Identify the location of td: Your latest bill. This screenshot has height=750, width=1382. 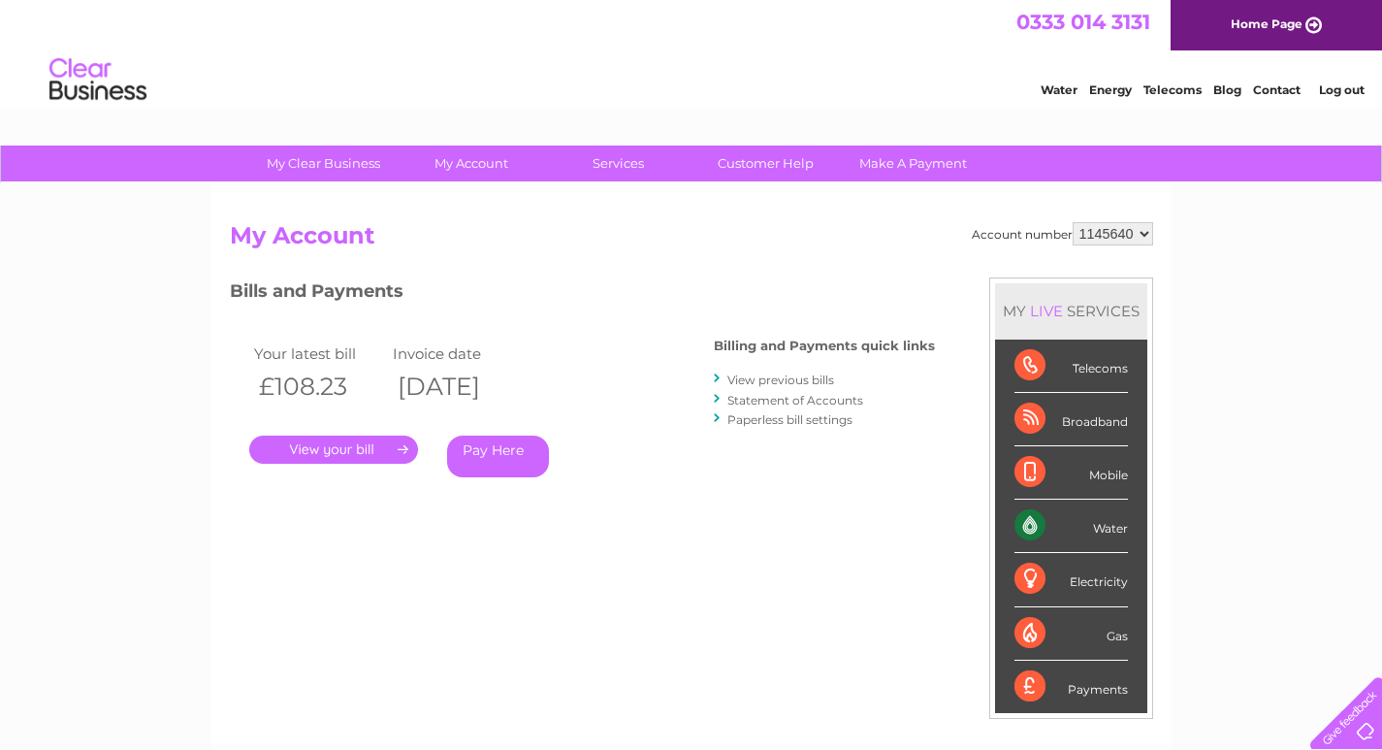
(319, 353).